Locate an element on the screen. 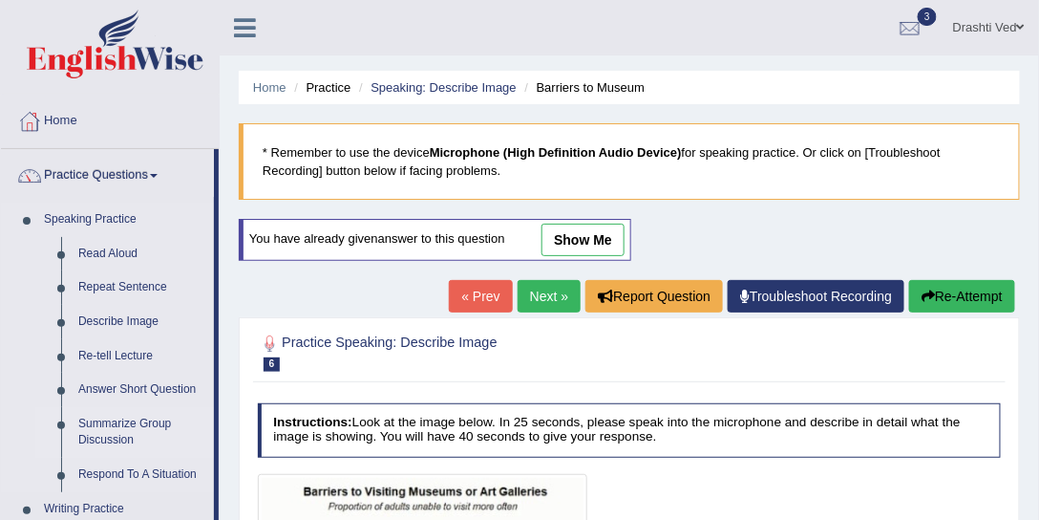 The image size is (1039, 520). a: Troubleshoot Recording is located at coordinates (816, 296).